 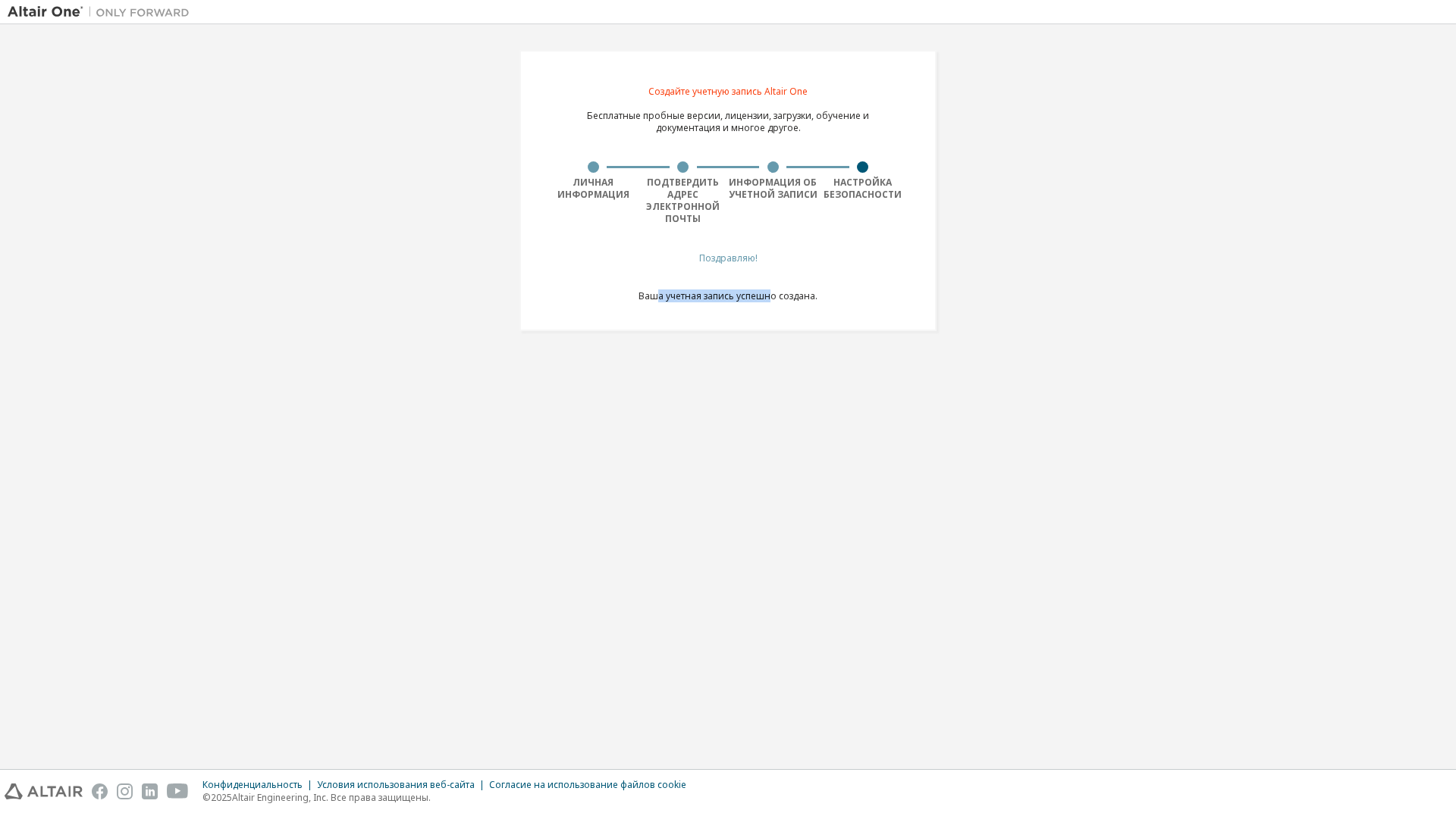 What do you see at coordinates (728, 296) in the screenshot?
I see `font: Ваша учетная запись успешно создана.` at bounding box center [728, 296].